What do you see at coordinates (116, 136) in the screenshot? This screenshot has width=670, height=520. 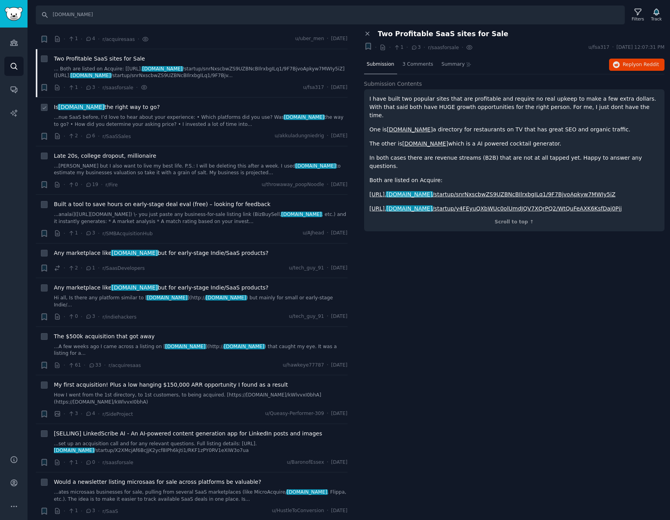 I see `span: r/SaaSSales` at bounding box center [116, 136].